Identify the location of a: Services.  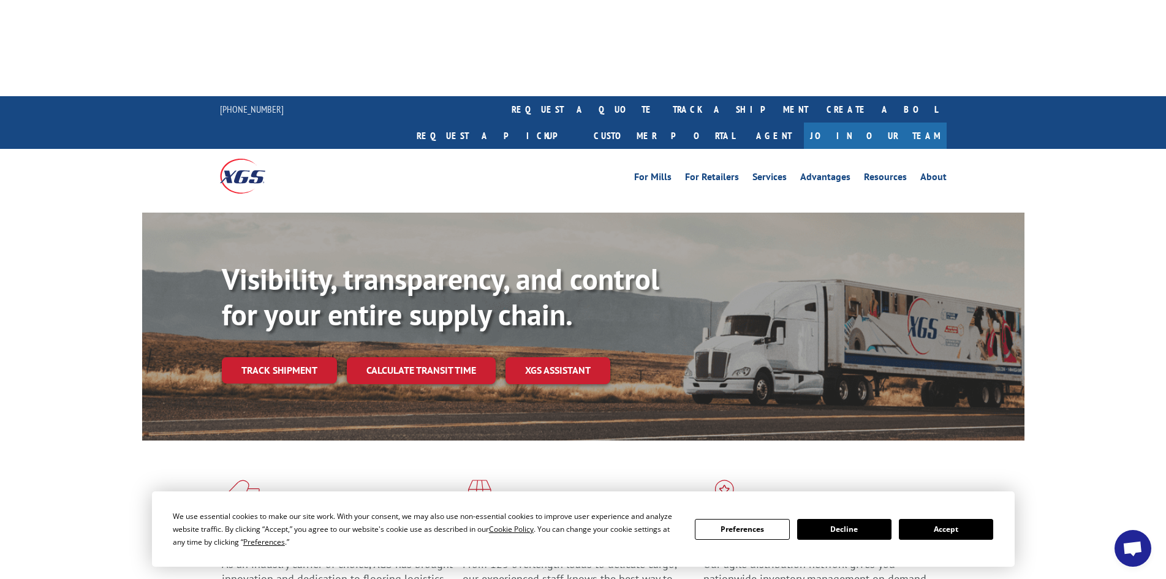
(770, 179).